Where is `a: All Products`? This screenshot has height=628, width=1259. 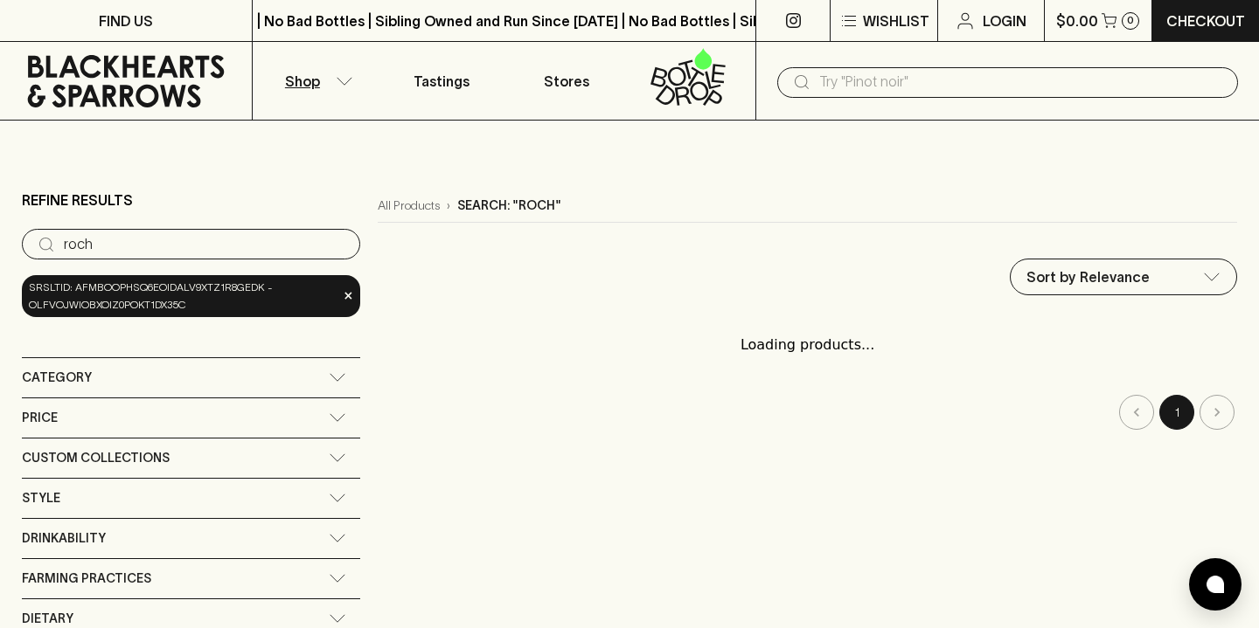 a: All Products is located at coordinates (408, 205).